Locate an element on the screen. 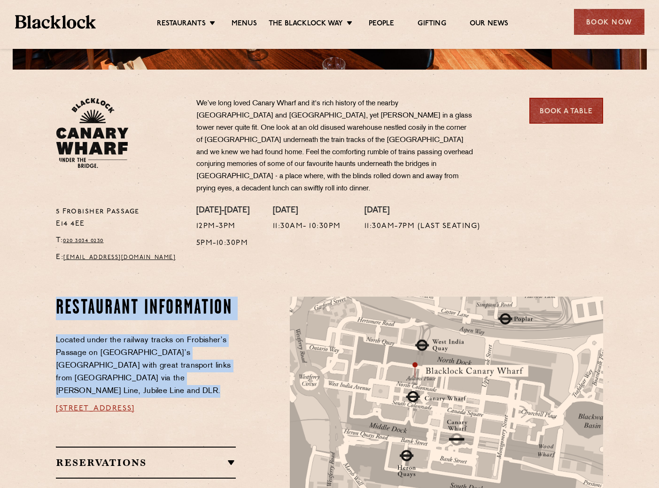 The width and height of the screenshot is (659, 488). a: People is located at coordinates (382, 24).